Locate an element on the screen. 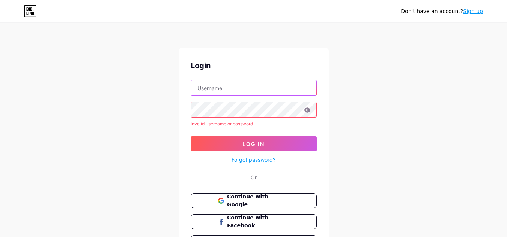 The height and width of the screenshot is (237, 507). a: Forgot password? is located at coordinates (253, 160).